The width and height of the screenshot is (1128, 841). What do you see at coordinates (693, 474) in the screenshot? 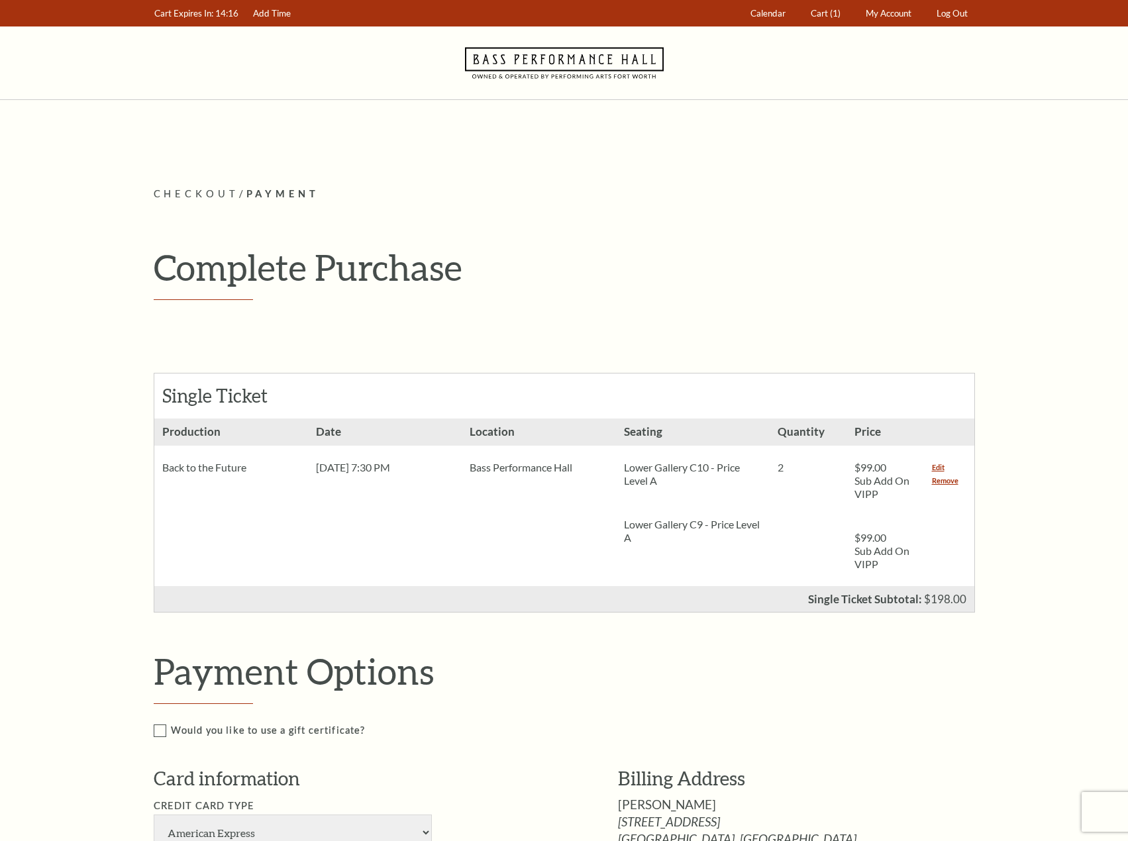
I see `p: Lower Gallery C10 - Price Level A` at bounding box center [693, 474].